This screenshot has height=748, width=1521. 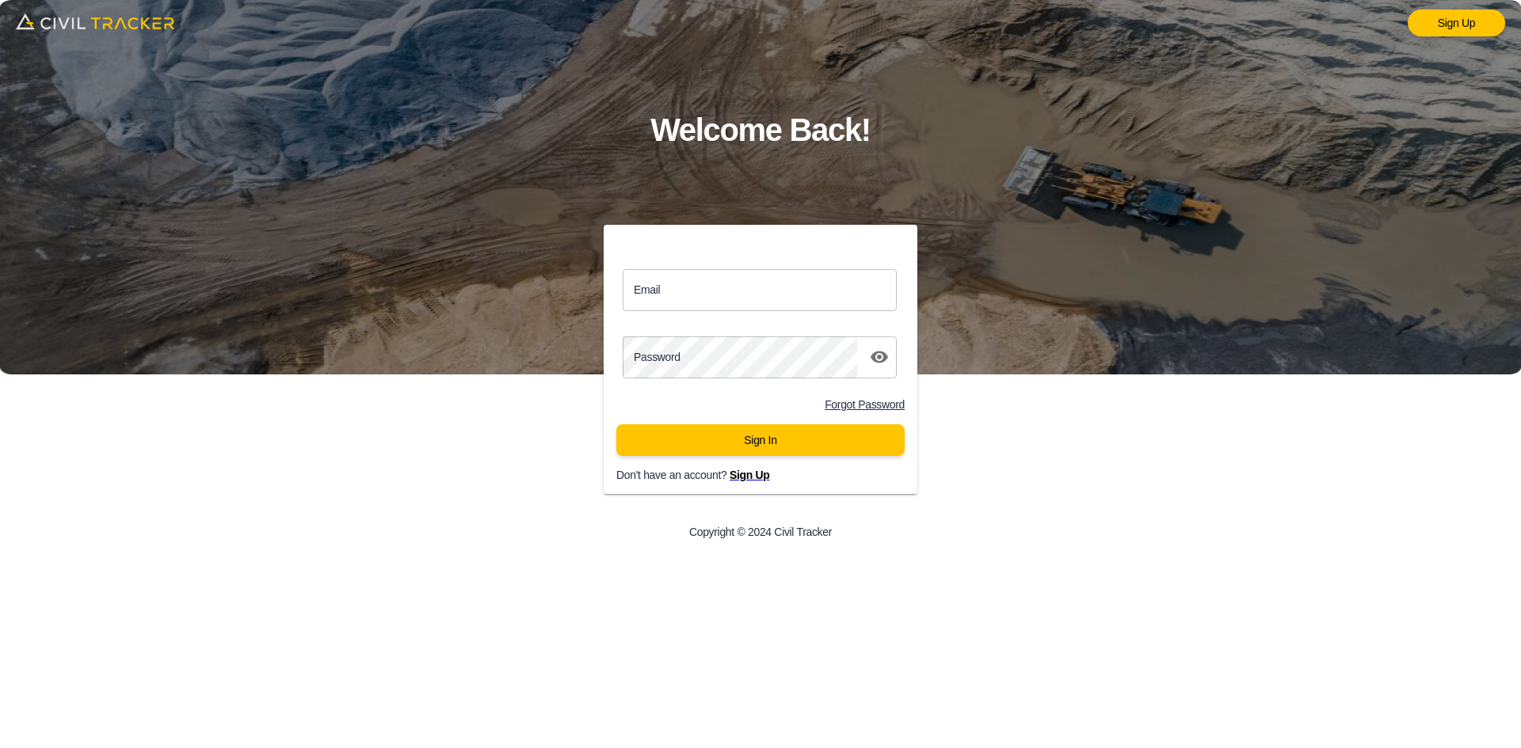 What do you see at coordinates (760, 532) in the screenshot?
I see `p: Copyright © 2024 Civil Tracker` at bounding box center [760, 532].